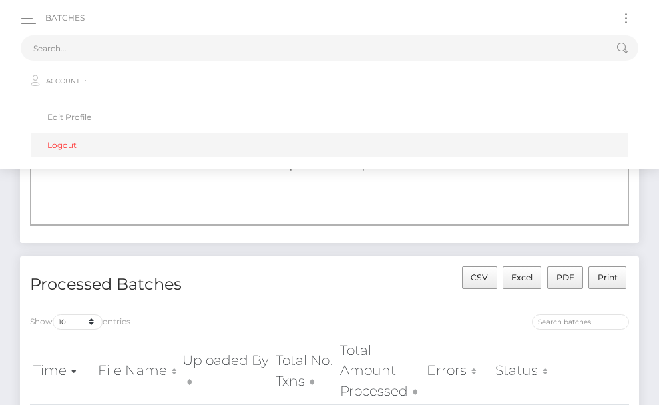  I want to click on th: Errors: activate to sort column ascending, so click(458, 370).